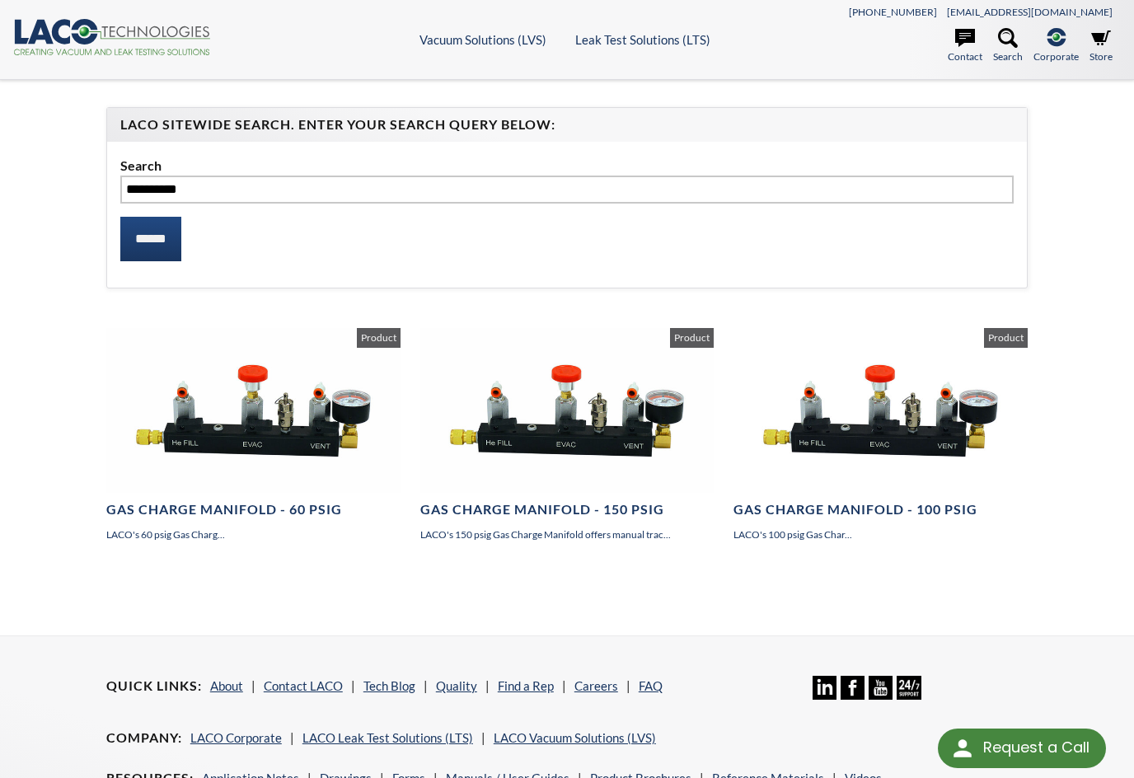  I want to click on p: LACO's 100 psig Gas Char..., so click(880, 534).